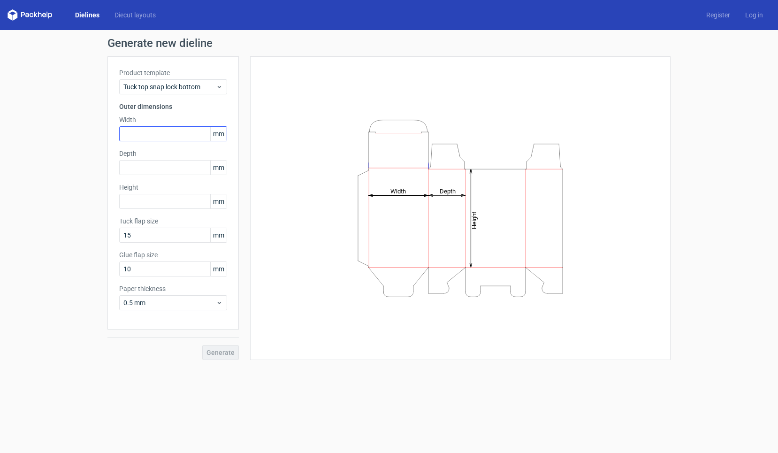 The height and width of the screenshot is (453, 778). What do you see at coordinates (173, 255) in the screenshot?
I see `label: Glue flap size` at bounding box center [173, 255].